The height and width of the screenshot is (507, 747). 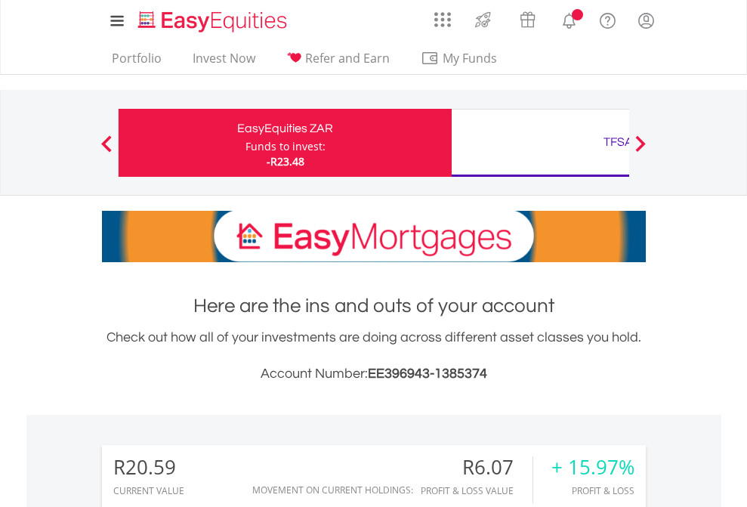 What do you see at coordinates (285, 128) in the screenshot?
I see `div: EasyEquities ZAR` at bounding box center [285, 128].